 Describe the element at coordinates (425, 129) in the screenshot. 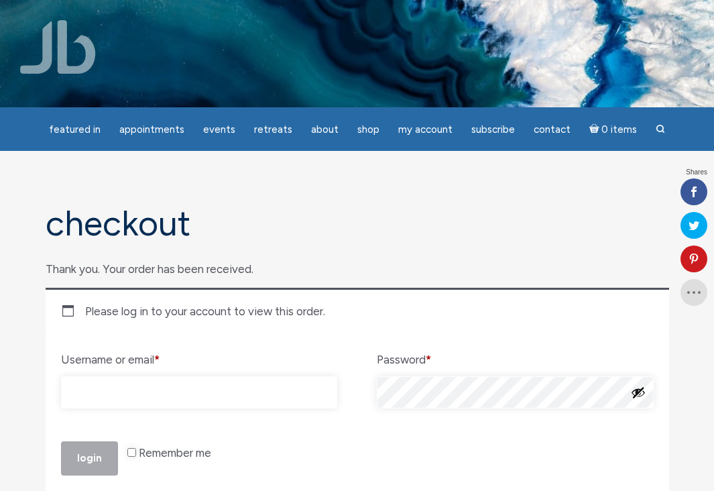

I see `a: My Account` at that location.